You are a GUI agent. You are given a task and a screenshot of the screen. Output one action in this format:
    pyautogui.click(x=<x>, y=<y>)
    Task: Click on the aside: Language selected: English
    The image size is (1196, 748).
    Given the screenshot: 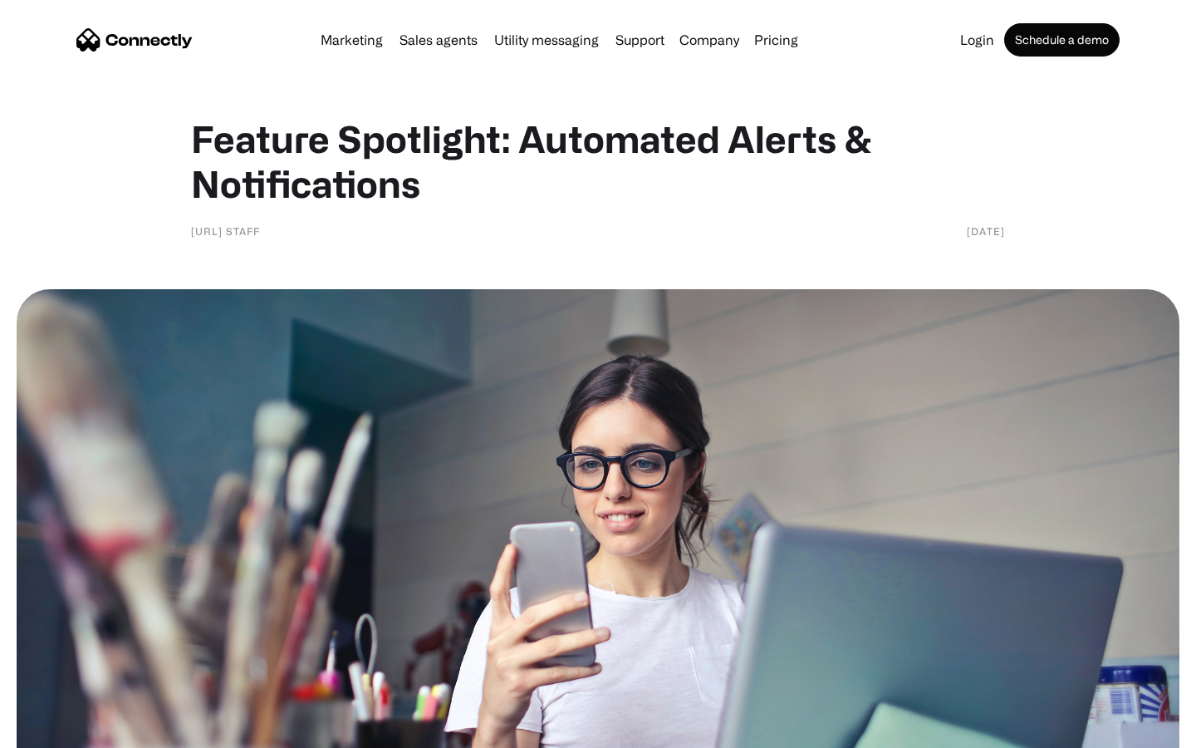 What is the action you would take?
    pyautogui.click(x=58, y=730)
    